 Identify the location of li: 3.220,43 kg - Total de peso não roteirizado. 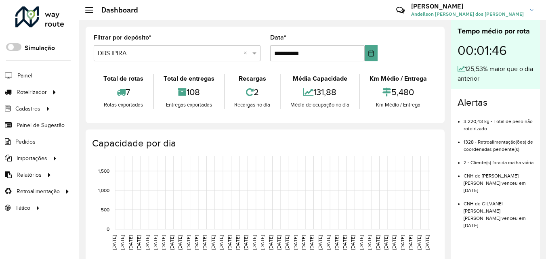
(498, 122).